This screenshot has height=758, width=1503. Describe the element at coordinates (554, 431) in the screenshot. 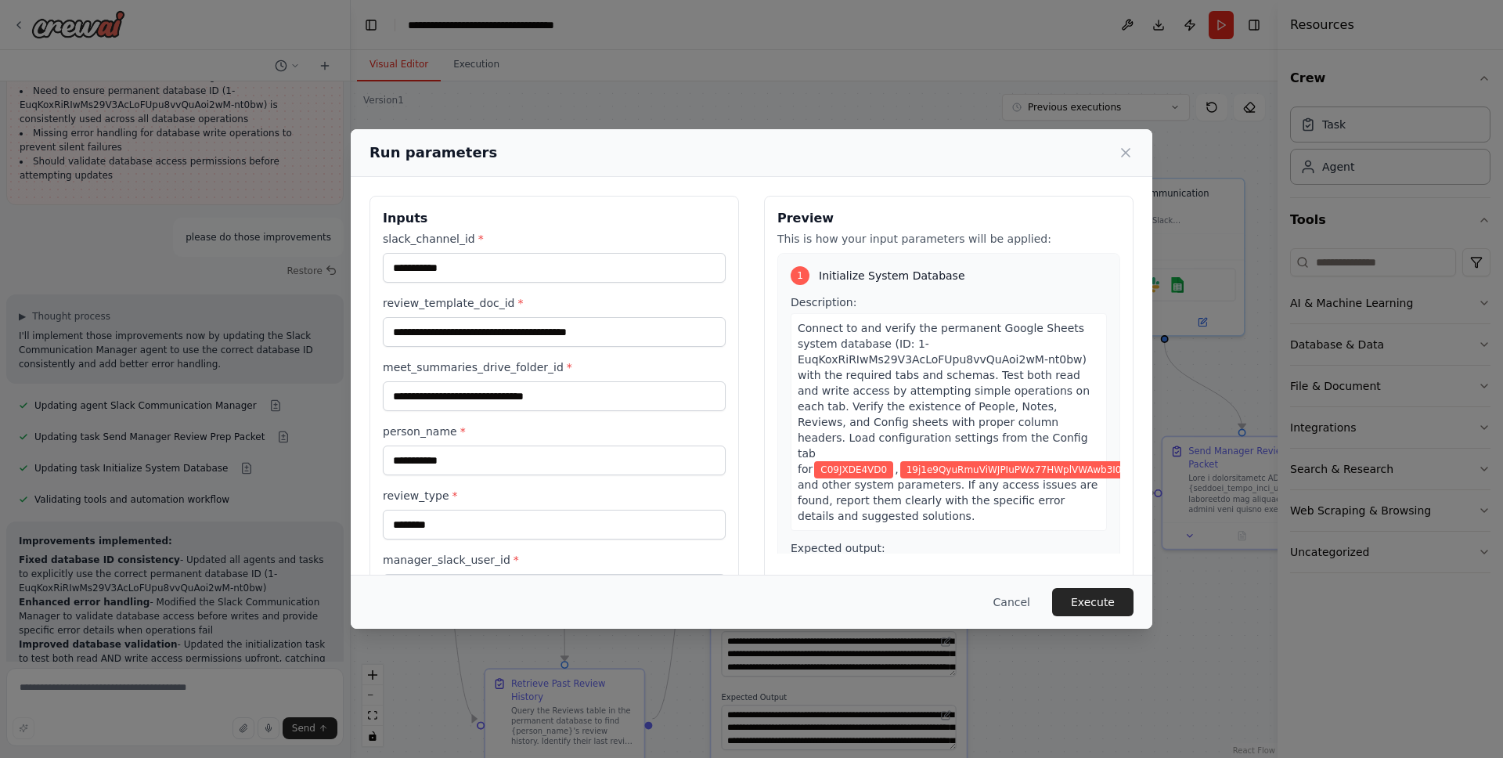

I see `label: person_name` at that location.